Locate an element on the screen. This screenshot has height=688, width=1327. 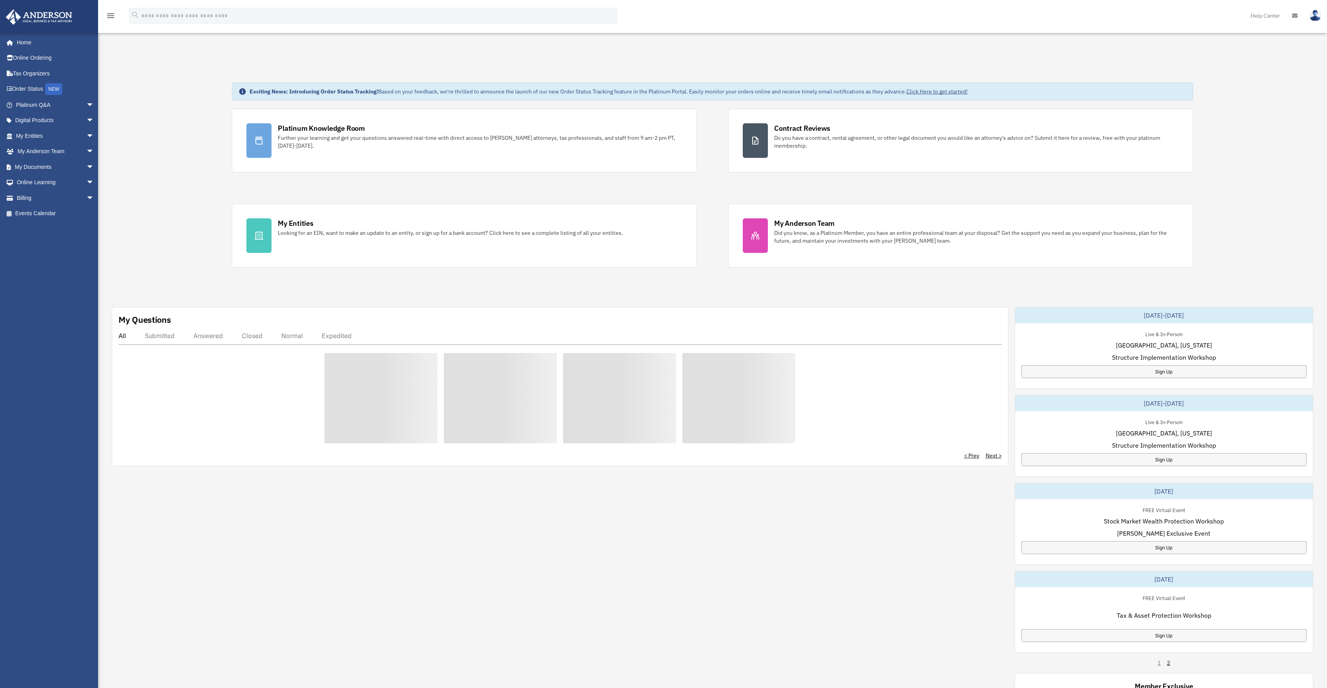
a: Online Learningarrow_drop_down is located at coordinates (56, 182).